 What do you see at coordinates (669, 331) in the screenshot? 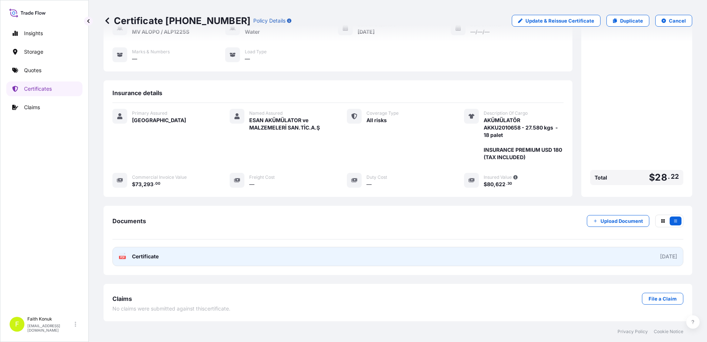
I see `p: Cookie Notice` at bounding box center [669, 331].